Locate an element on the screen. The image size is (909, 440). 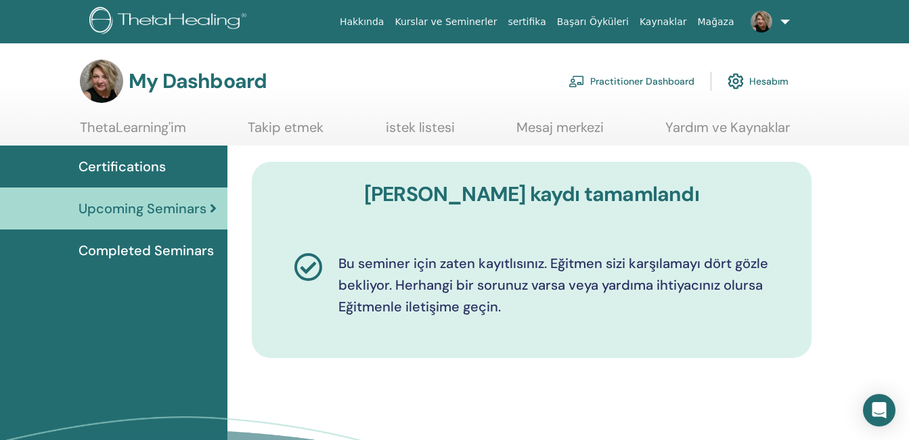
a: ThetaLearning'im is located at coordinates (133, 132).